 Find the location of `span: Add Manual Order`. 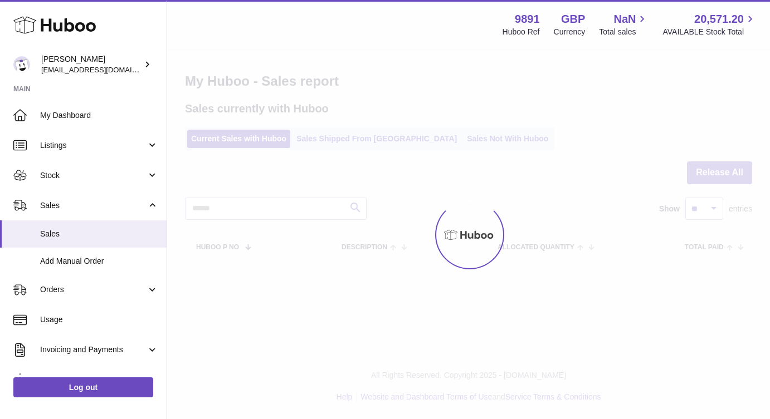

span: Add Manual Order is located at coordinates (99, 261).